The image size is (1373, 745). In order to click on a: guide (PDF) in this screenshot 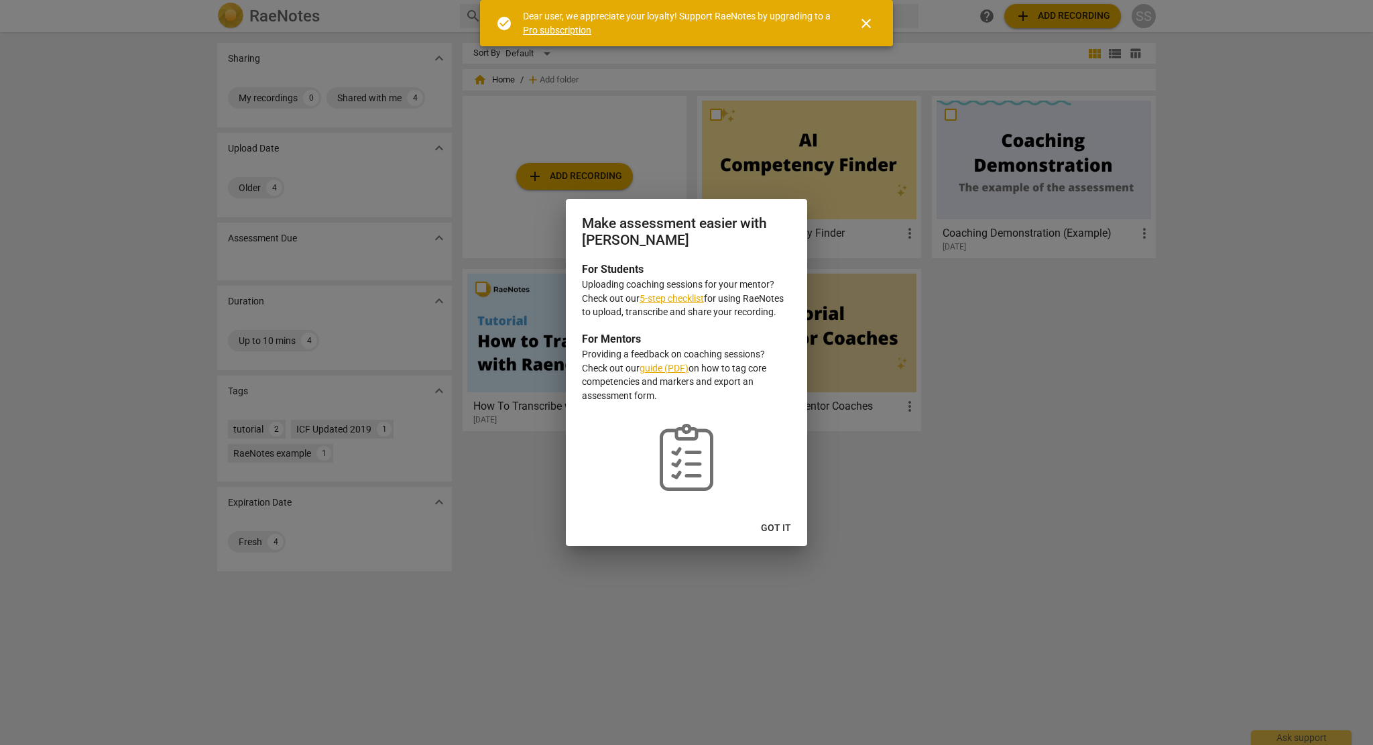, I will do `click(664, 368)`.